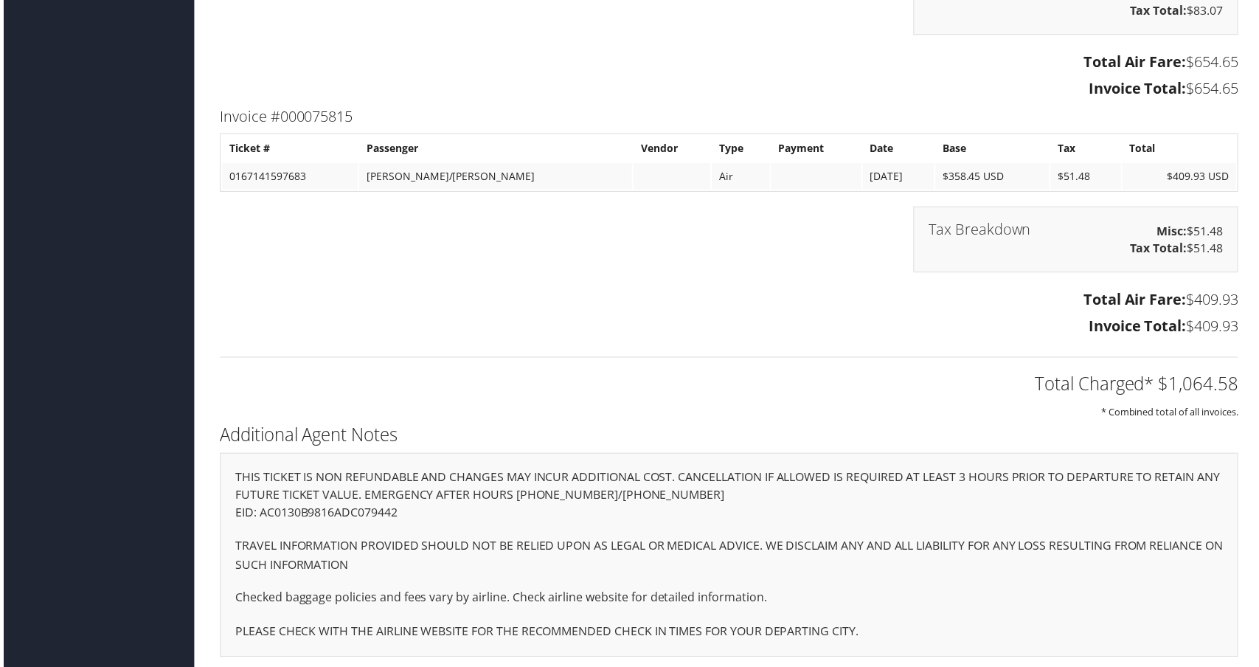 This screenshot has width=1259, height=667. What do you see at coordinates (994, 178) in the screenshot?
I see `td: $358.45 USD` at bounding box center [994, 178].